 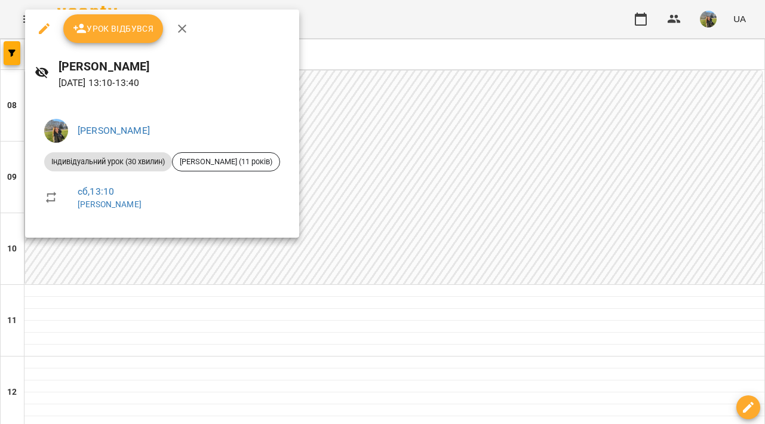 I want to click on img: f0a73d492ca27a49ee60cd4b40e07bce.jpeg, so click(x=56, y=131).